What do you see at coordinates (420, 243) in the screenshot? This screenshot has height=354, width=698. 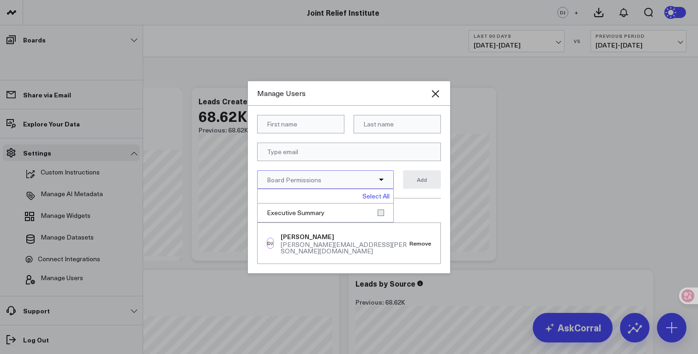 I see `button: Remove` at bounding box center [420, 243].